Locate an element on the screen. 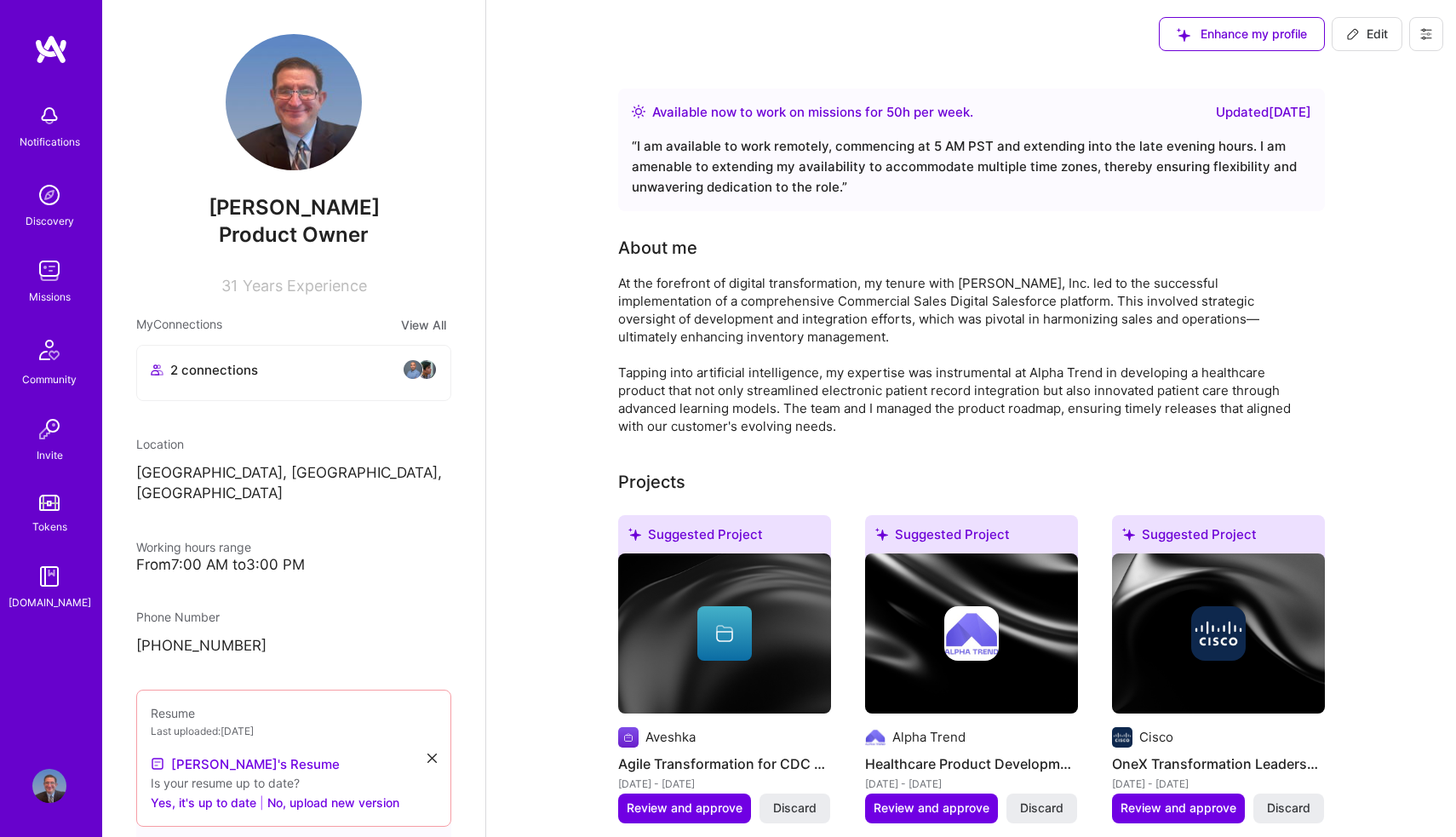 The height and width of the screenshot is (837, 1456). div: Tell us a little about yourself is located at coordinates (657, 248).